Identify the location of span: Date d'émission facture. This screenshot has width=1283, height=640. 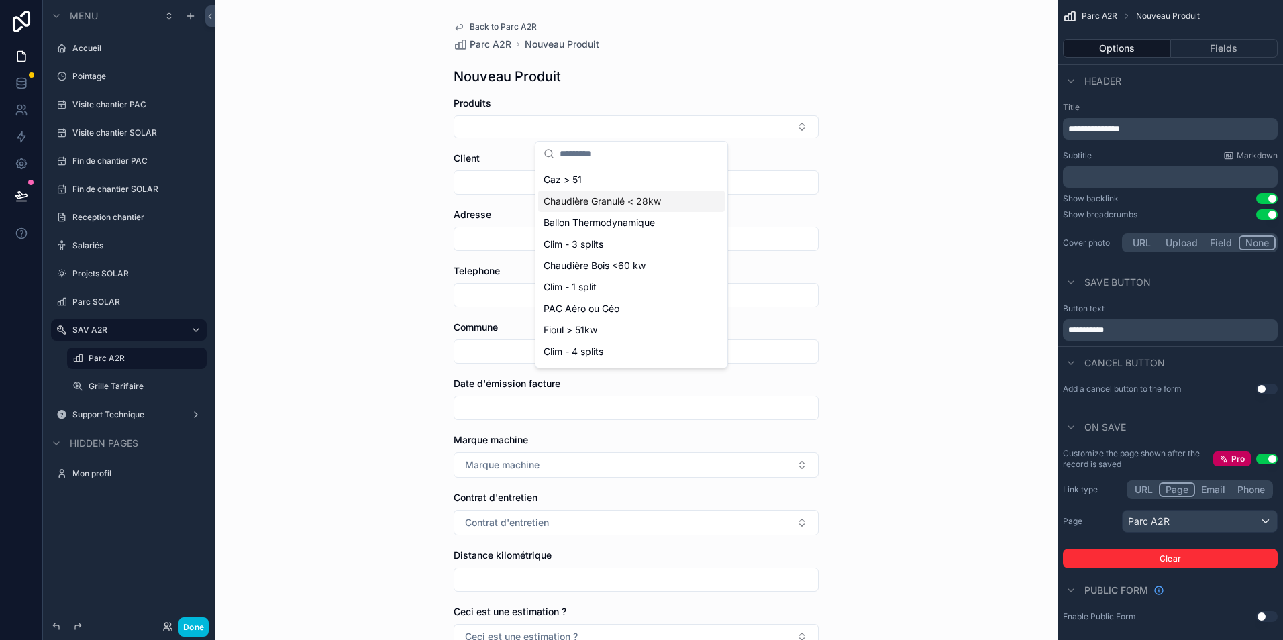
(507, 383).